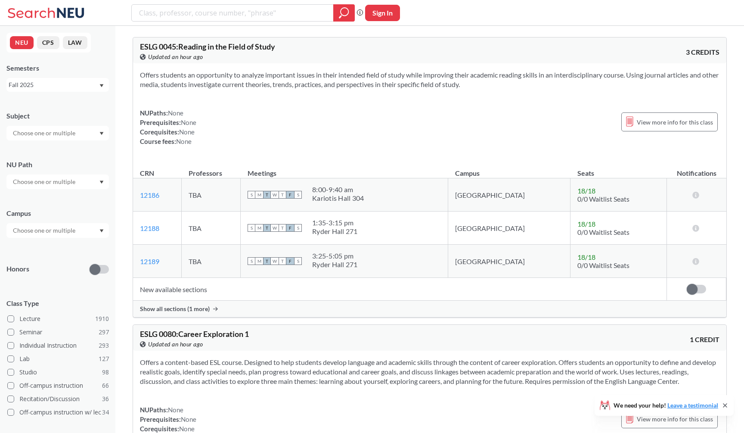 This screenshot has width=744, height=433. What do you see at coordinates (149, 228) in the screenshot?
I see `a: 12188` at bounding box center [149, 228].